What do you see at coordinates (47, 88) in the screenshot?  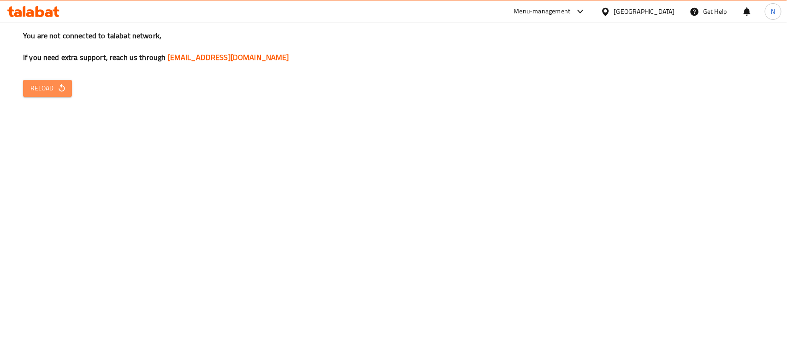 I see `button: Reload` at bounding box center [47, 88].